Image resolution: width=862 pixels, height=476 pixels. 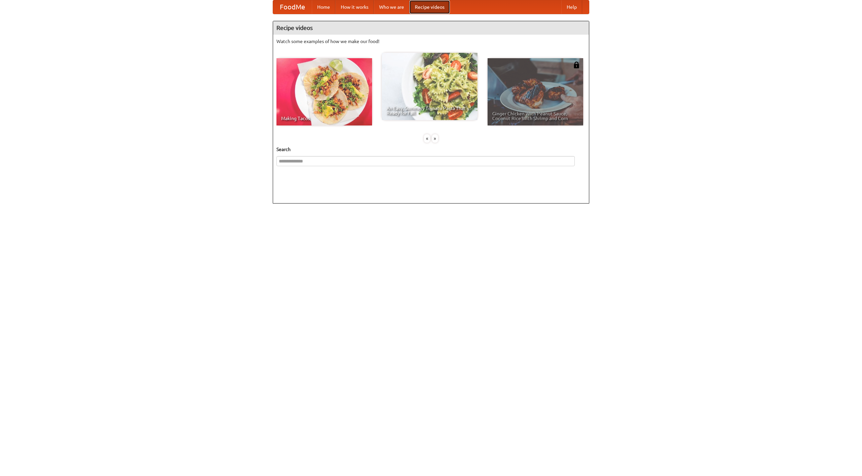 I want to click on a: How it works, so click(x=354, y=7).